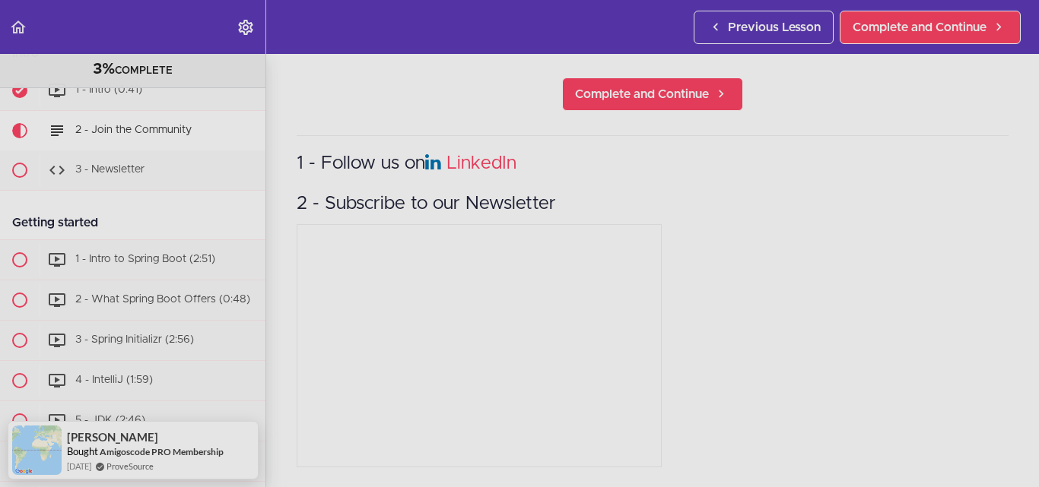 The image size is (1039, 487). What do you see at coordinates (161, 452) in the screenshot?
I see `a: Amigoscode PRO Membership` at bounding box center [161, 452].